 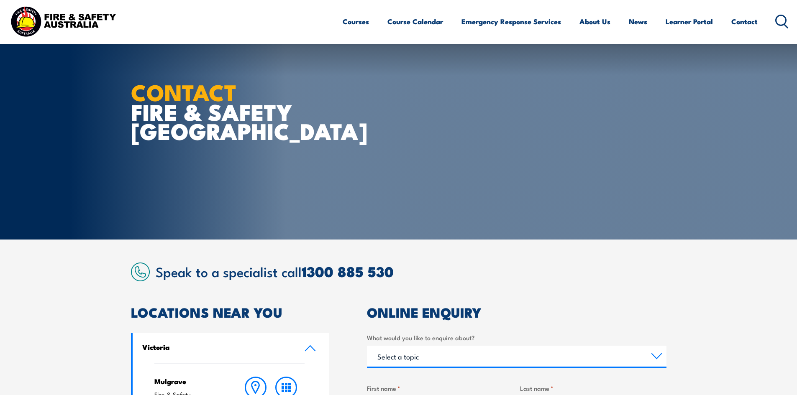 What do you see at coordinates (689, 21) in the screenshot?
I see `a: Learner Portal` at bounding box center [689, 21].